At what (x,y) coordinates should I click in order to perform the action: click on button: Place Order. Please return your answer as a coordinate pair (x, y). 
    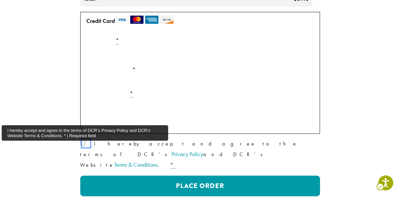
    Looking at the image, I should click on (200, 186).